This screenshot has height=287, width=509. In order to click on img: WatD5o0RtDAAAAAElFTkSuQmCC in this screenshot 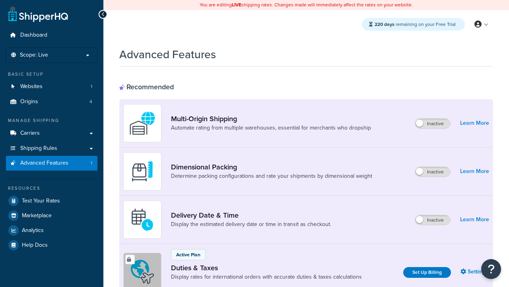, I will do `click(142, 123)`.